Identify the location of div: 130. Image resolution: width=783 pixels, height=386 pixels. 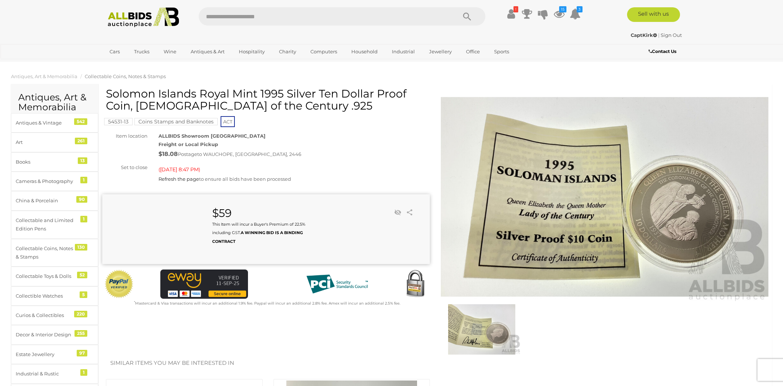
(81, 247).